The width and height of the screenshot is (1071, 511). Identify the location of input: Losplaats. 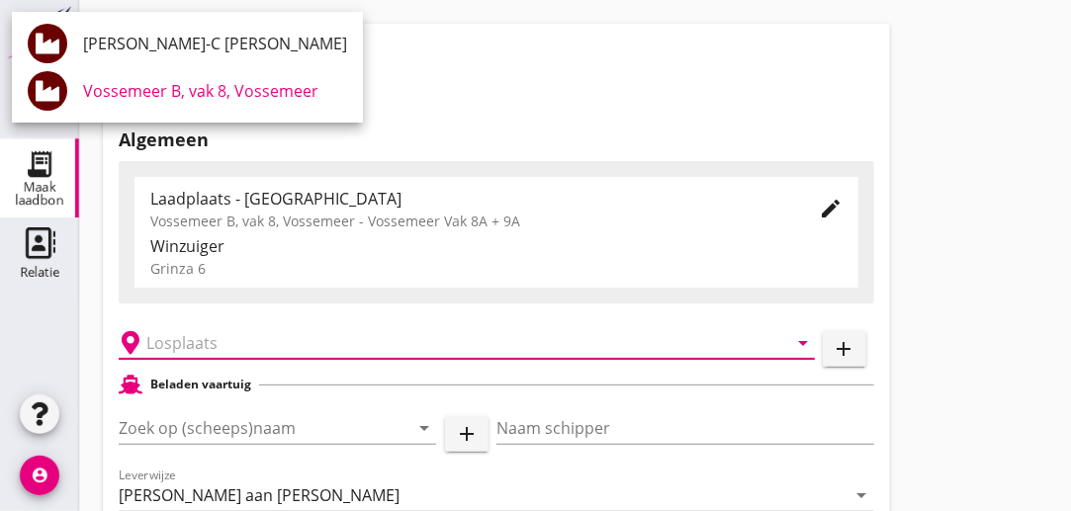
(453, 343).